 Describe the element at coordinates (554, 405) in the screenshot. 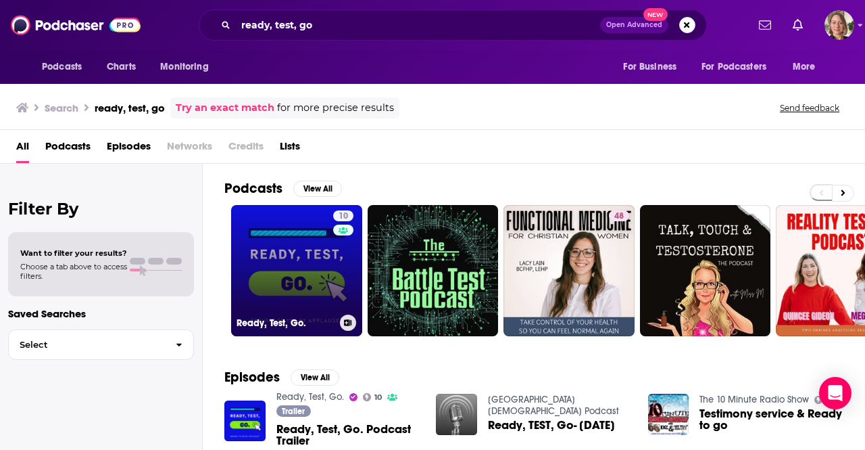

I see `a: Woodlands Community Church Podcast` at that location.